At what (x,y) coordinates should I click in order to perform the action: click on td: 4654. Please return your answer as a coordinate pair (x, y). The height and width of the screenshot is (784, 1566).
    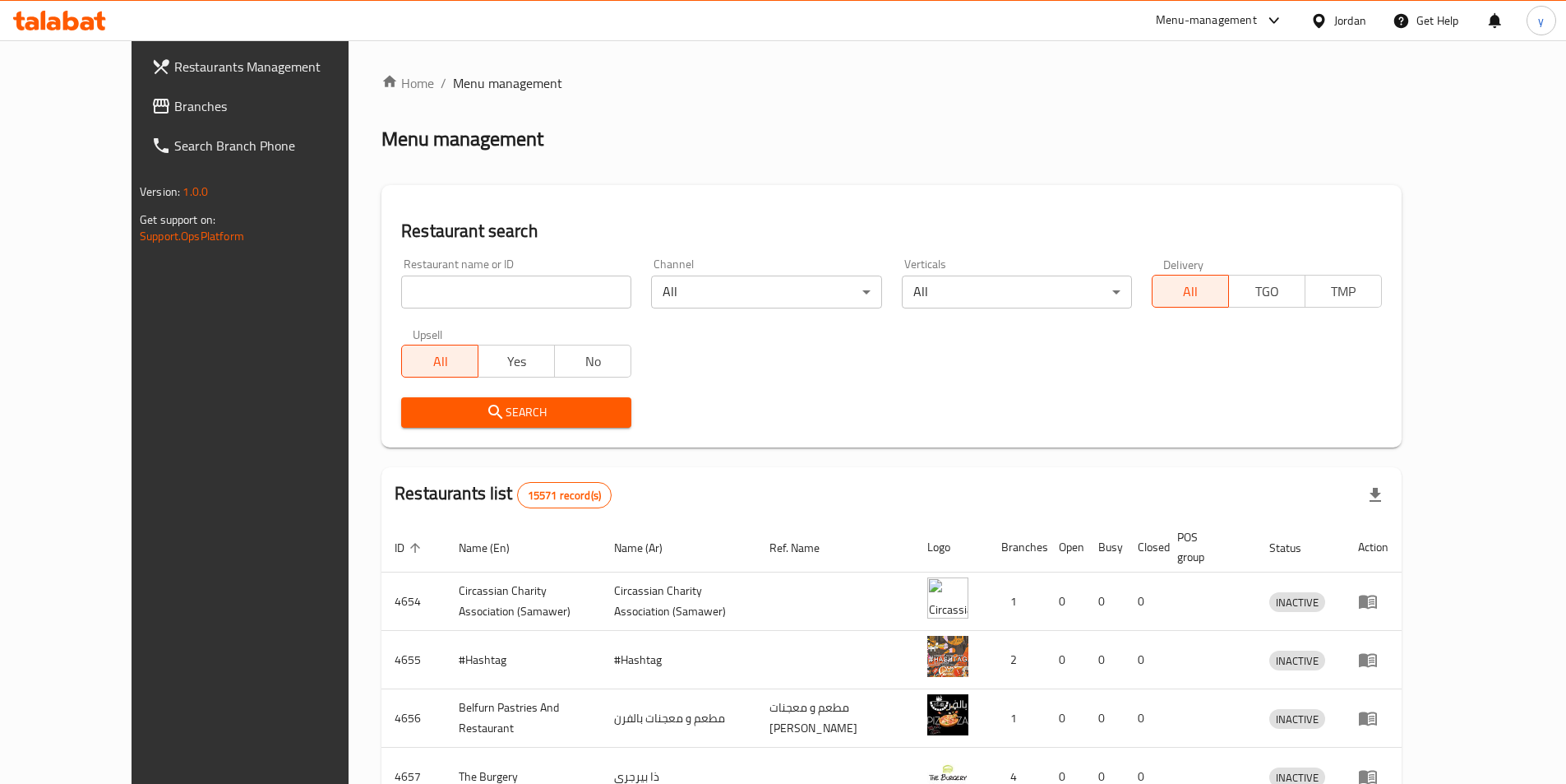
    Looking at the image, I should click on (414, 601).